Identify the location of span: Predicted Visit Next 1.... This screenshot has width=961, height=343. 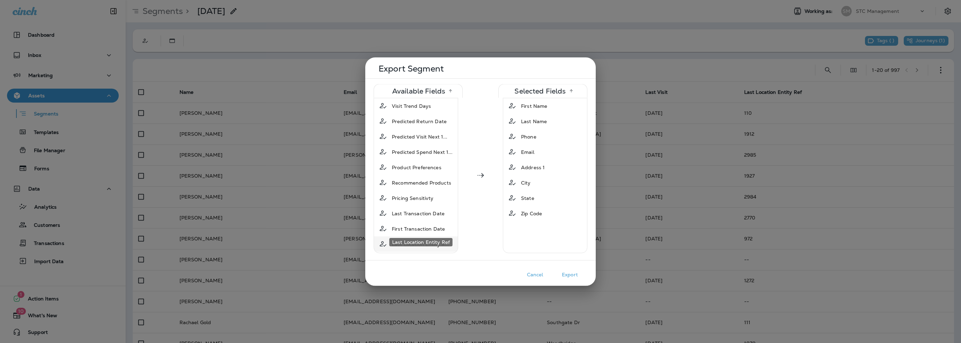
(420, 137).